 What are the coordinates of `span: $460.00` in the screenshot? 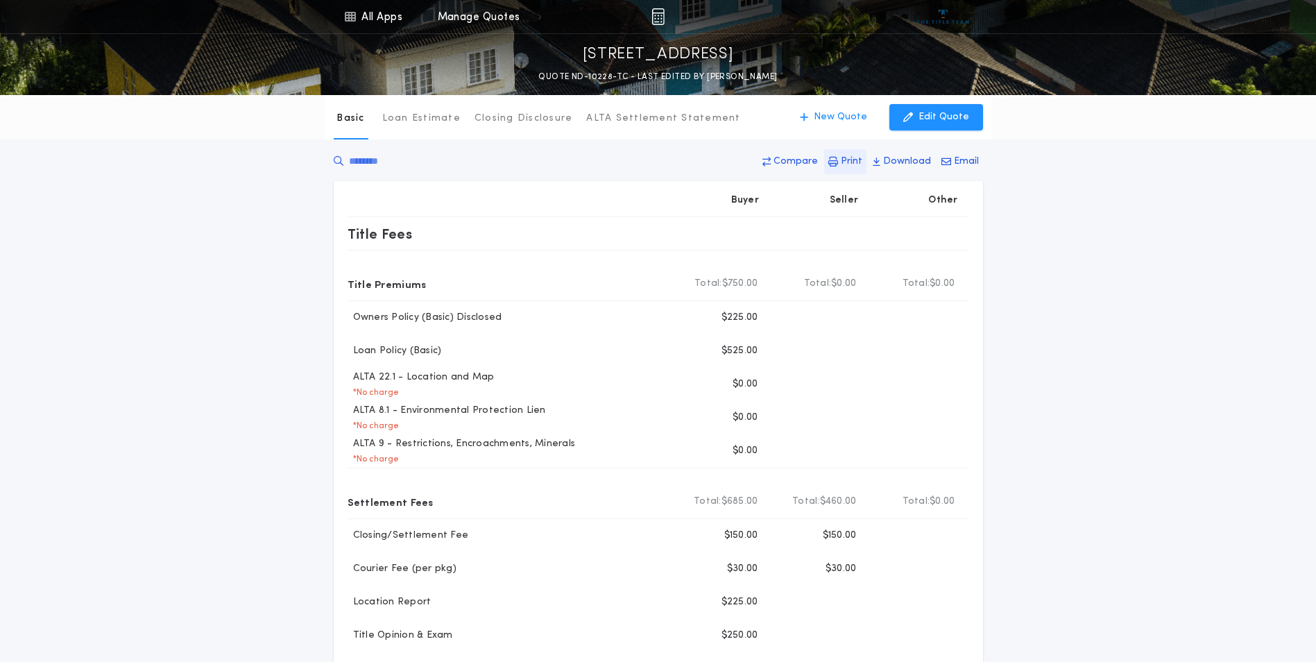 It's located at (838, 502).